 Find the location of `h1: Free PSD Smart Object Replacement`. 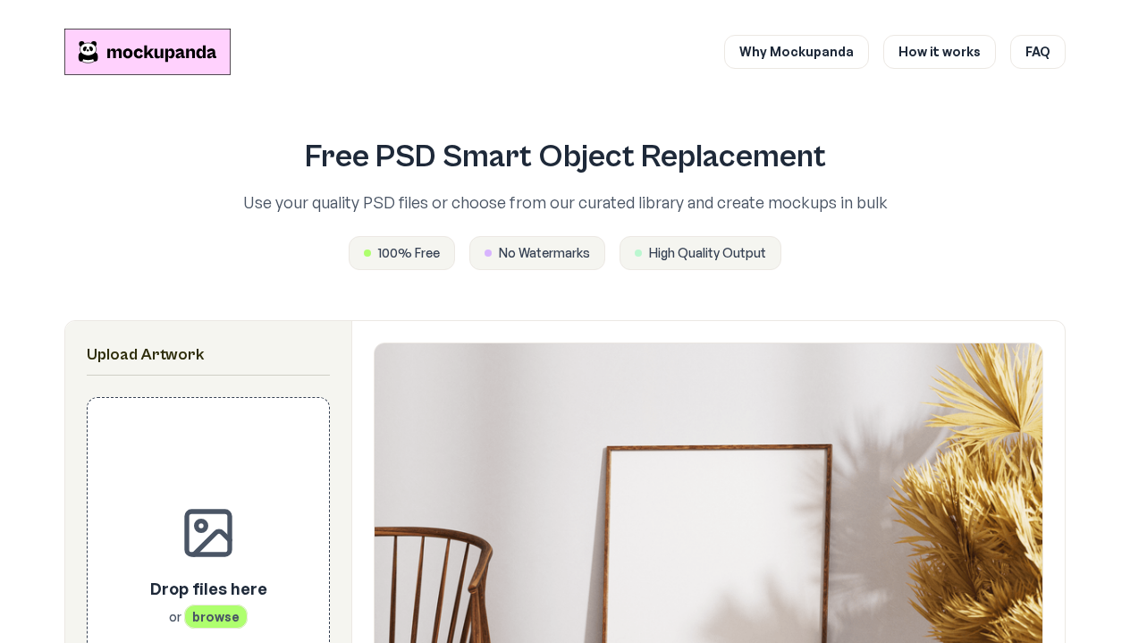

h1: Free PSD Smart Object Replacement is located at coordinates (565, 157).